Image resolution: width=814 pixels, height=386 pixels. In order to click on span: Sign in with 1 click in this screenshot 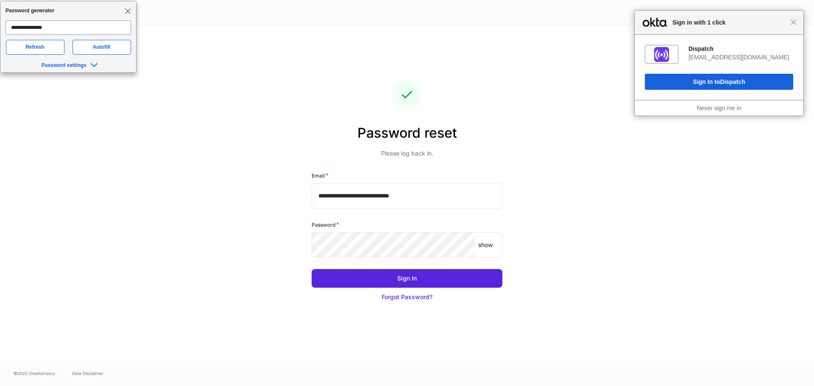, I will do `click(729, 22)`.